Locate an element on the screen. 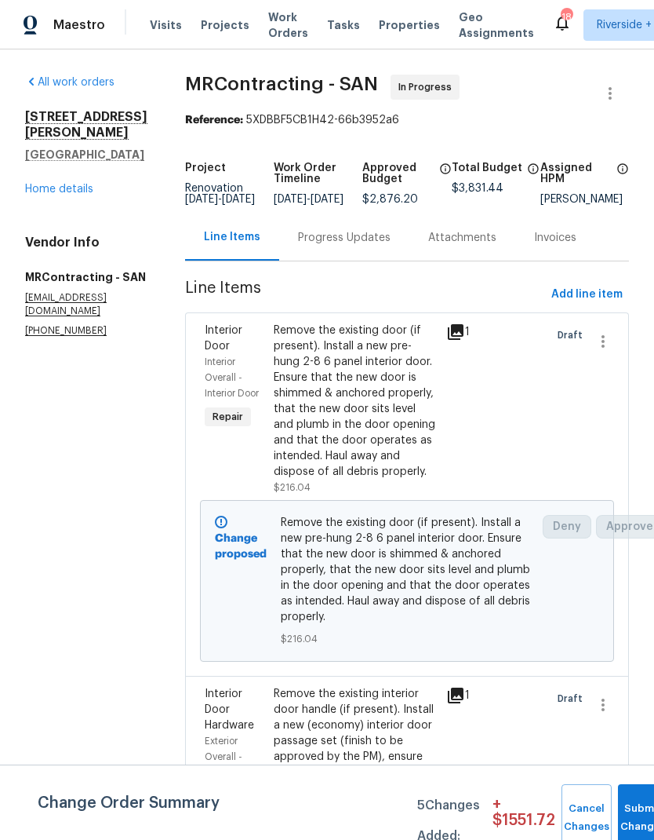 This screenshot has width=654, height=840. span: $2,876.20 is located at coordinates (390, 199).